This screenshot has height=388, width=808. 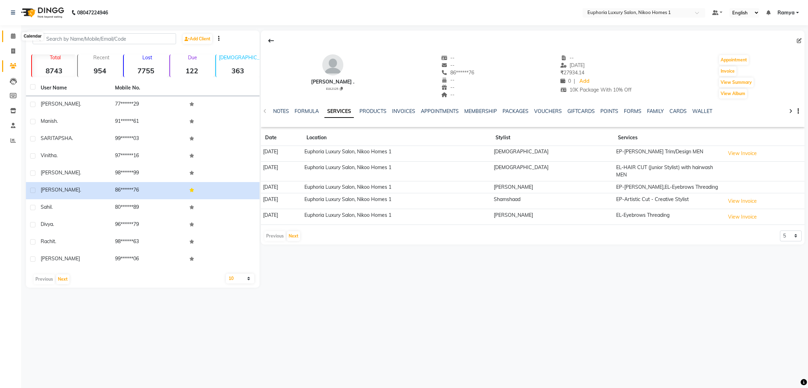 I want to click on a: WALLET, so click(x=702, y=111).